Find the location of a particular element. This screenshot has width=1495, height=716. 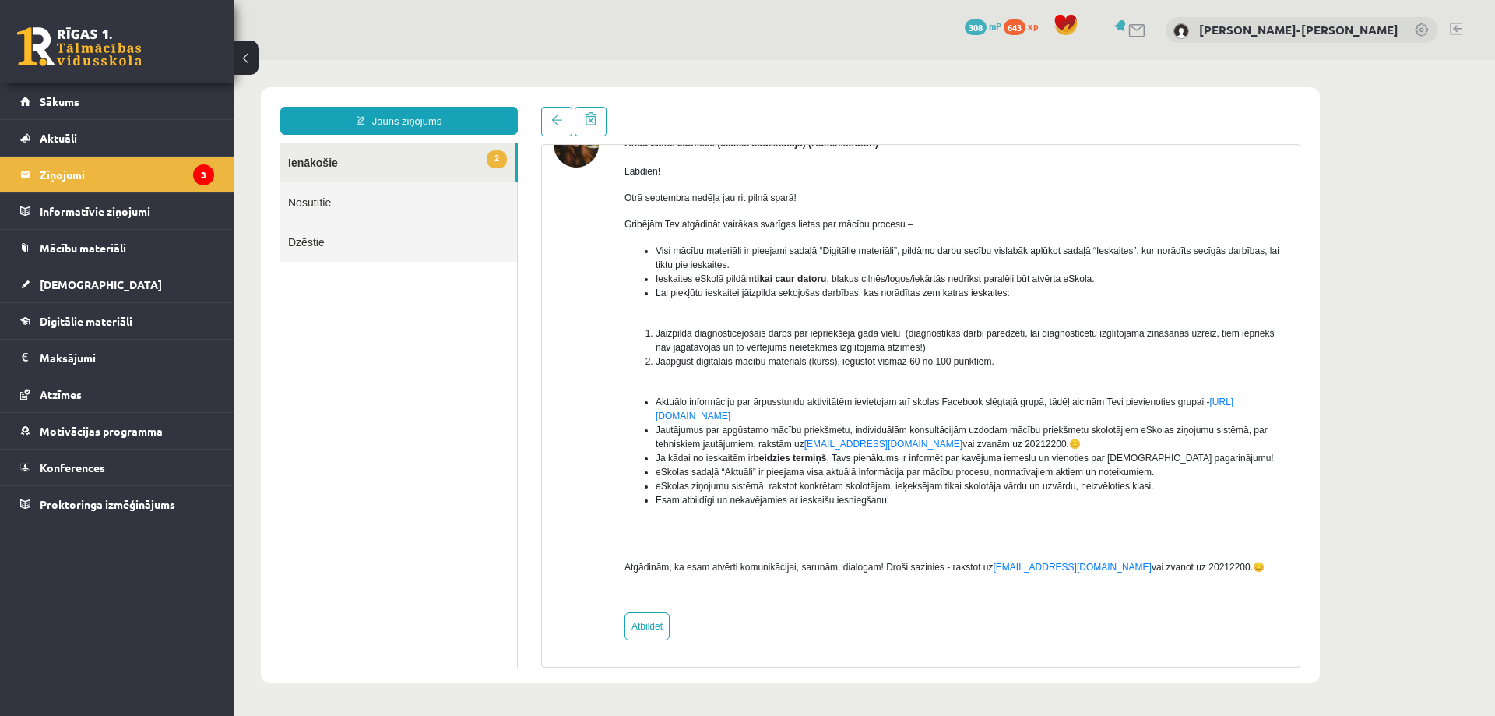

span: Lai piekļūtu ieskaitei jāizpilda sekojošas darbības, kas norādītas zem katras ieskaites: is located at coordinates (599, 233).